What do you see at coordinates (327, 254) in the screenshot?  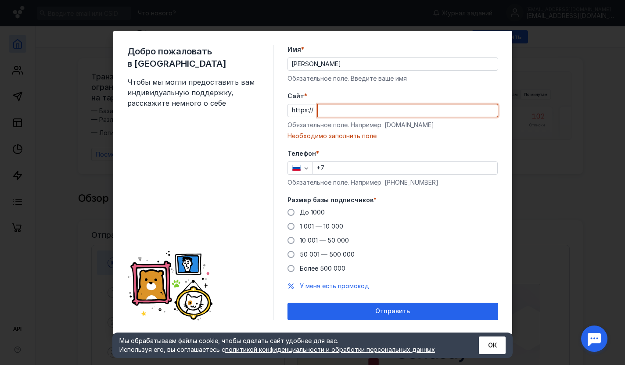 I see `span: 50 001 — 500 000` at bounding box center [327, 254].